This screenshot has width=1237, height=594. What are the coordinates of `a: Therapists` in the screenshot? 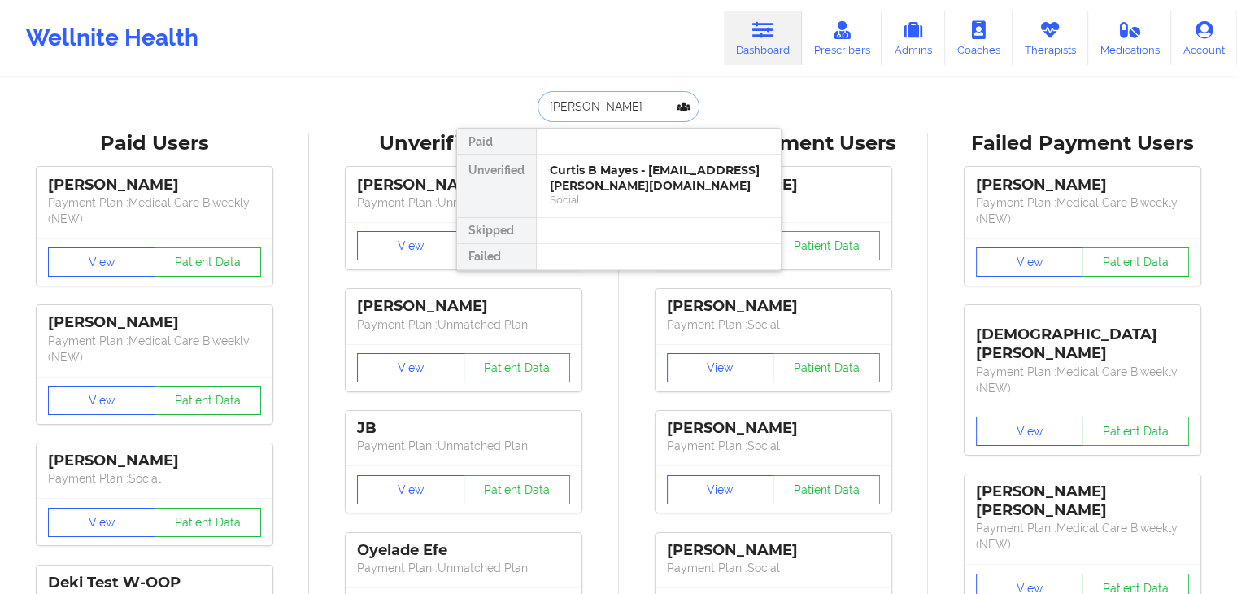 It's located at (1050, 38).